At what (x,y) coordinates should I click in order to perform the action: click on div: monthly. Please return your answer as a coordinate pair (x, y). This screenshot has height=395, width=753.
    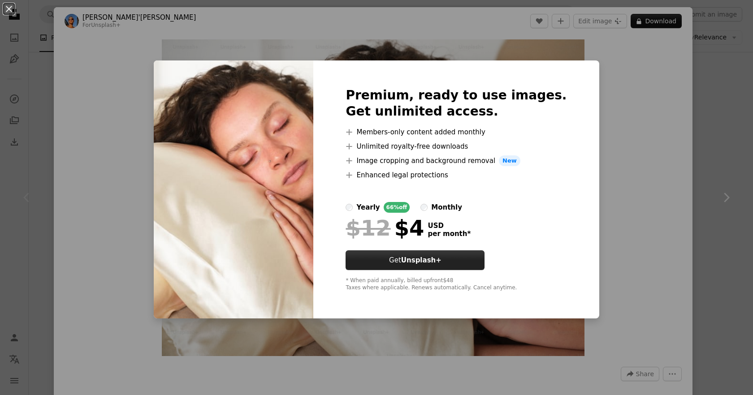
    Looking at the image, I should click on (446, 208).